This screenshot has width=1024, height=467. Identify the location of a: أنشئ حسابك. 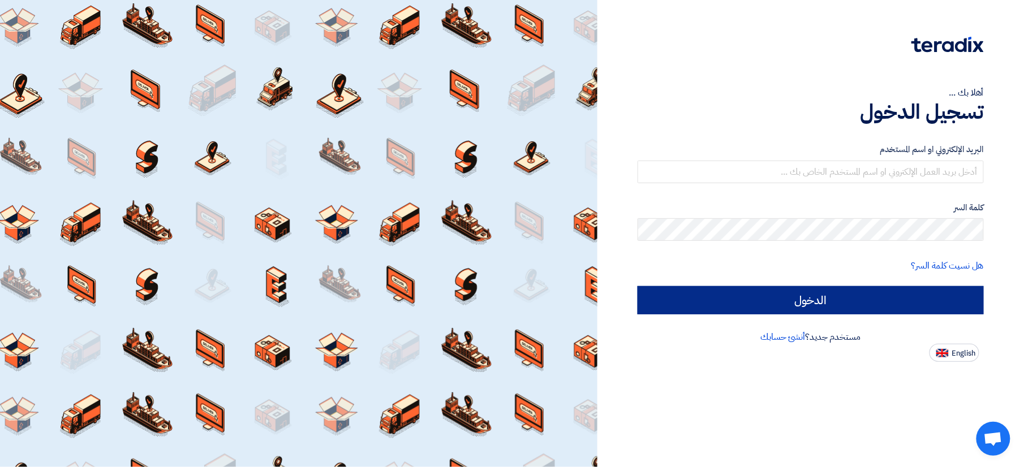
(783, 337).